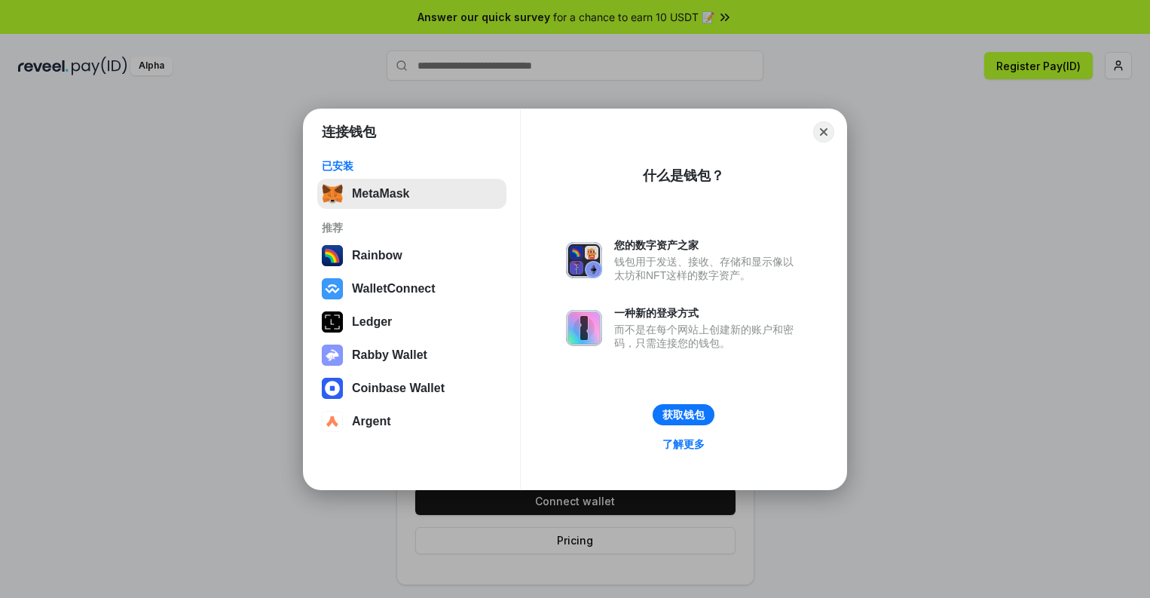  What do you see at coordinates (684, 415) in the screenshot?
I see `div: 获取钱包` at bounding box center [684, 415].